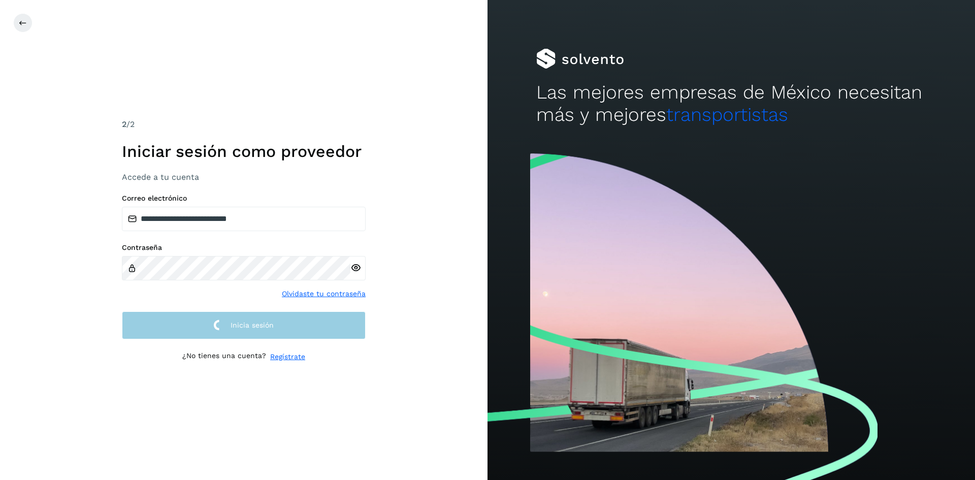 This screenshot has height=480, width=975. Describe the element at coordinates (252, 325) in the screenshot. I see `span: Inicia sesión` at that location.